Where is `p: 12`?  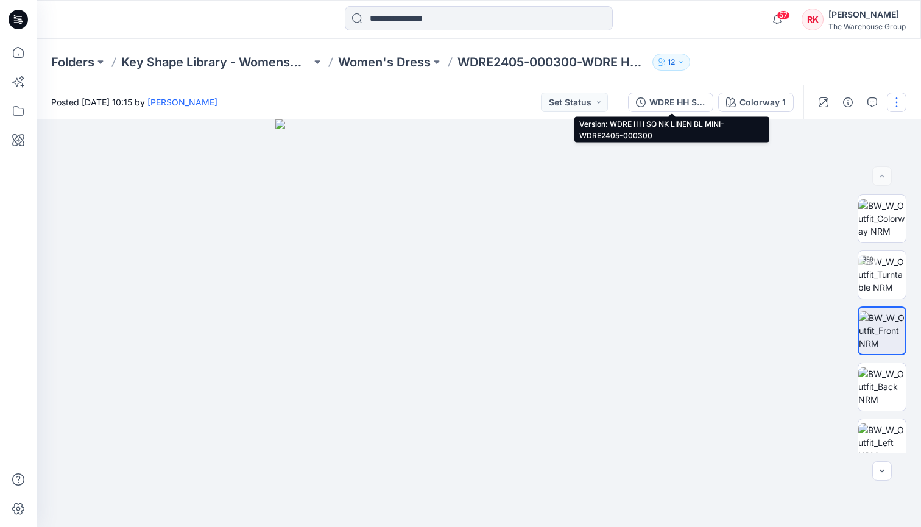
p: 12 is located at coordinates (671, 62).